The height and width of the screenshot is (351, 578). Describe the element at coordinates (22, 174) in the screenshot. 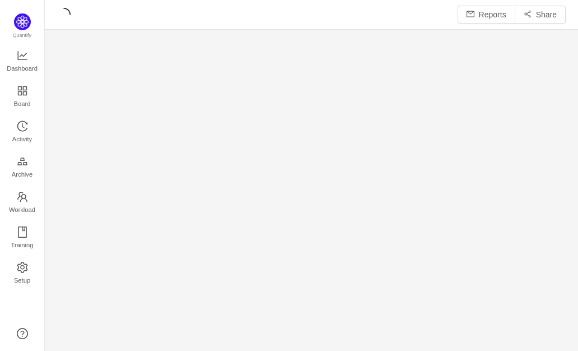

I see `span: Archive` at that location.